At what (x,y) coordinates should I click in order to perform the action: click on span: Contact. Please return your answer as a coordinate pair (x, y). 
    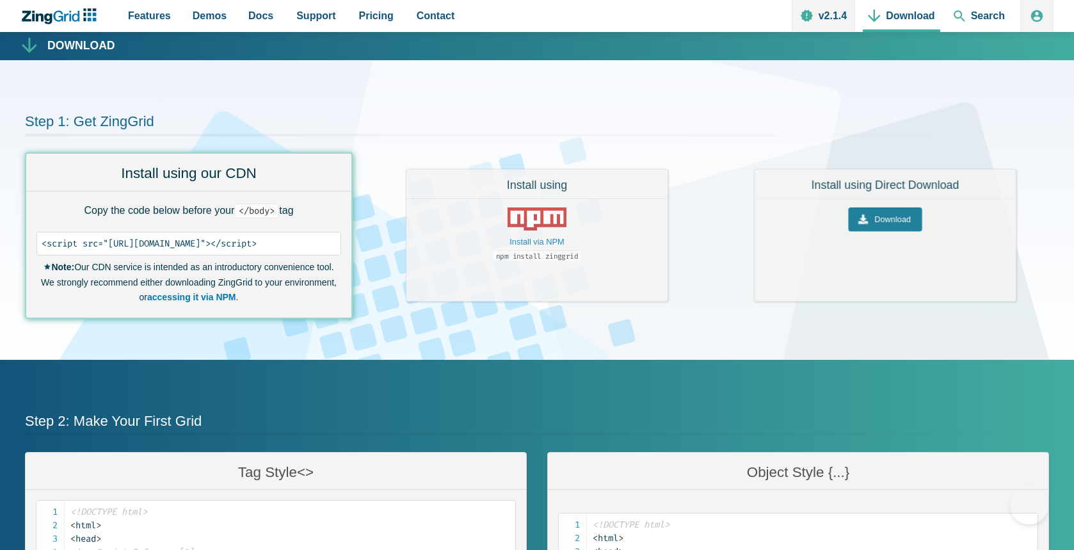
    Looking at the image, I should click on (436, 15).